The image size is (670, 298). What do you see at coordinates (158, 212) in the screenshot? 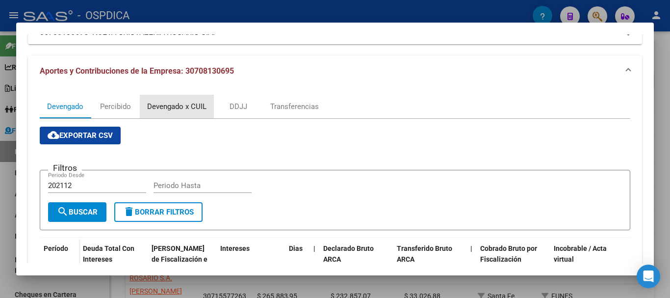
I see `button: Borrar Filtros` at bounding box center [158, 212].